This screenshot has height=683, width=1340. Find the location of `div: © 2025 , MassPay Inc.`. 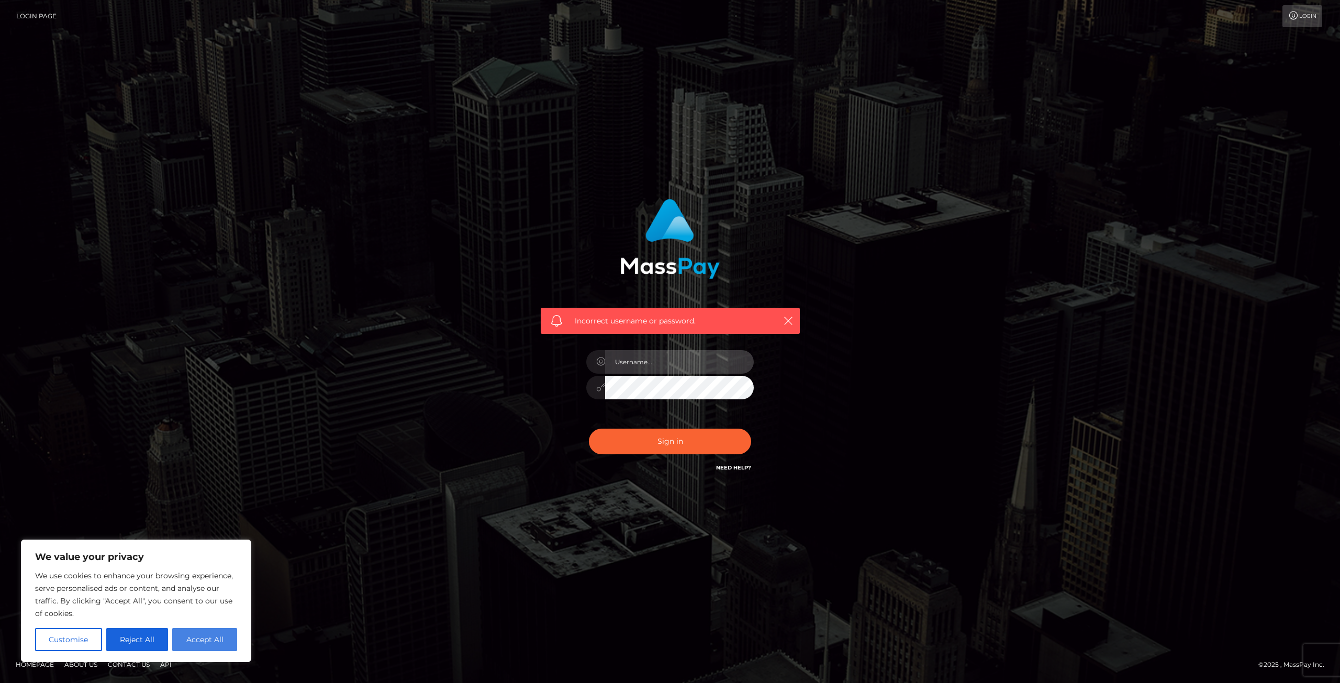

div: © 2025 , MassPay Inc. is located at coordinates (1295, 665).